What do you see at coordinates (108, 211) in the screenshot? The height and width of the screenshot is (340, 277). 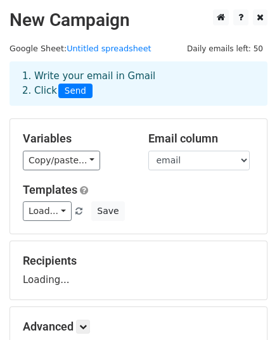 I see `button: Save` at bounding box center [108, 211].